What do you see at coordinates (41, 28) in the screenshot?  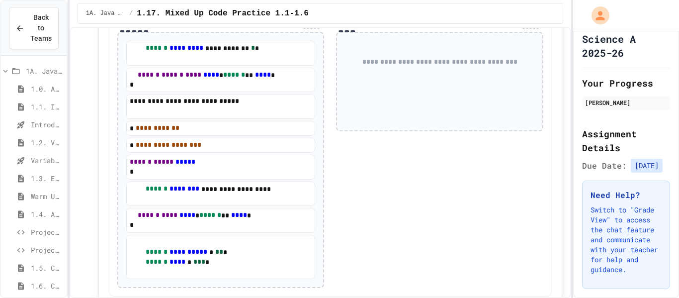 I see `span: Back to Teams` at bounding box center [41, 28].